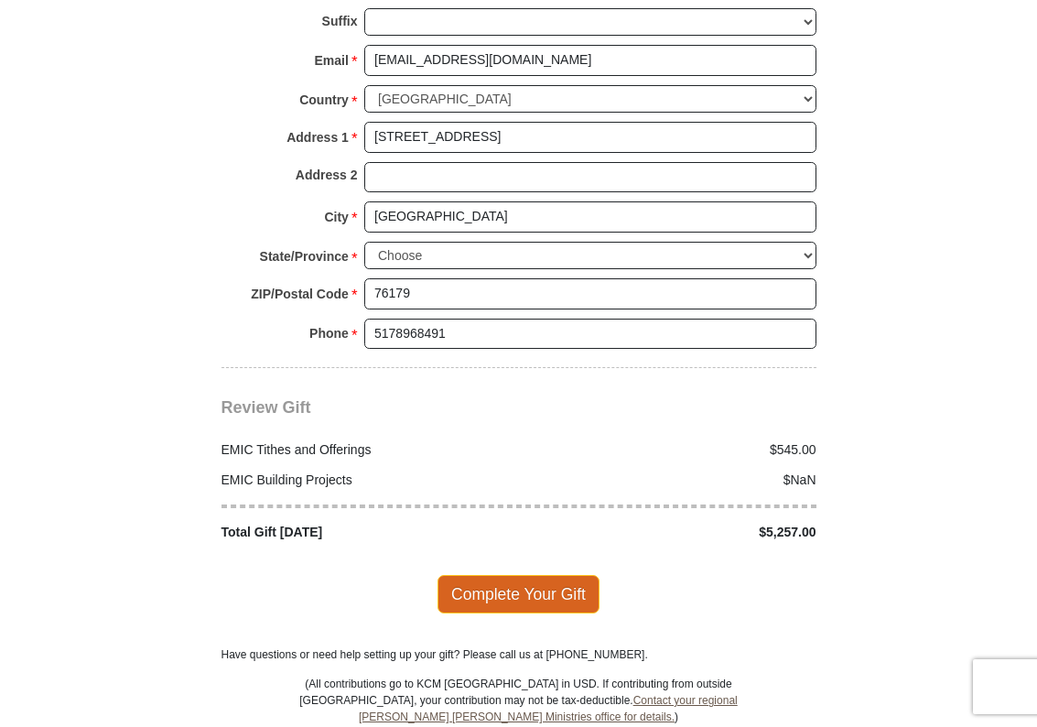  I want to click on div: $545.00, so click(673, 450).